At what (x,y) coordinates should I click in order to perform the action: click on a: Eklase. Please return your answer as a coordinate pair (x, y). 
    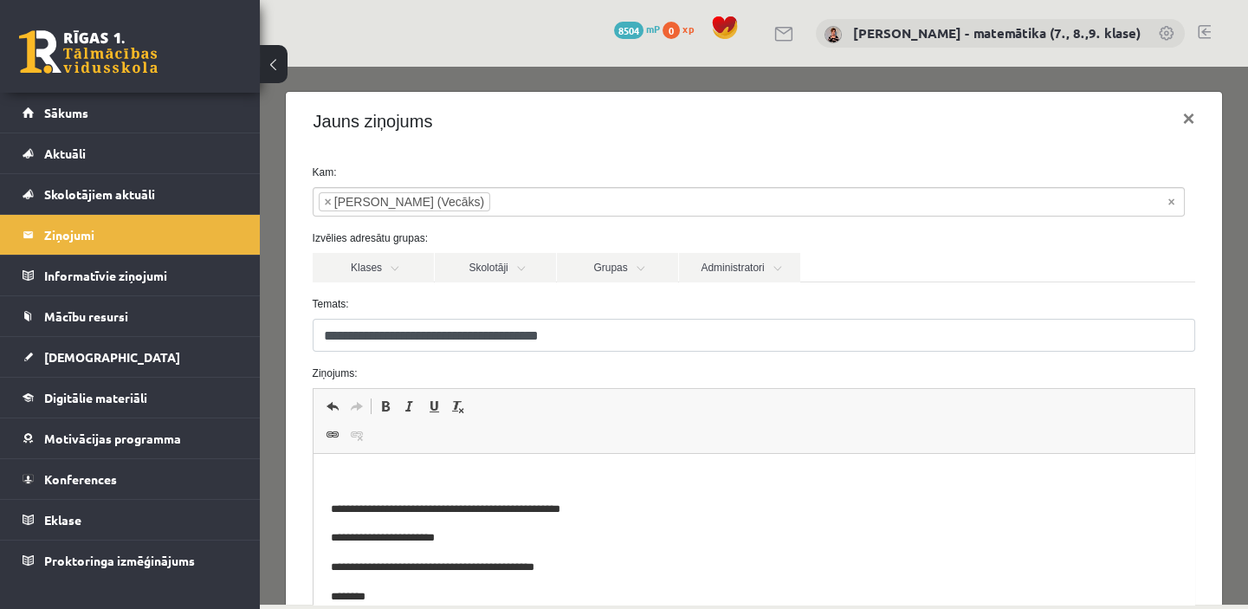
    Looking at the image, I should click on (130, 520).